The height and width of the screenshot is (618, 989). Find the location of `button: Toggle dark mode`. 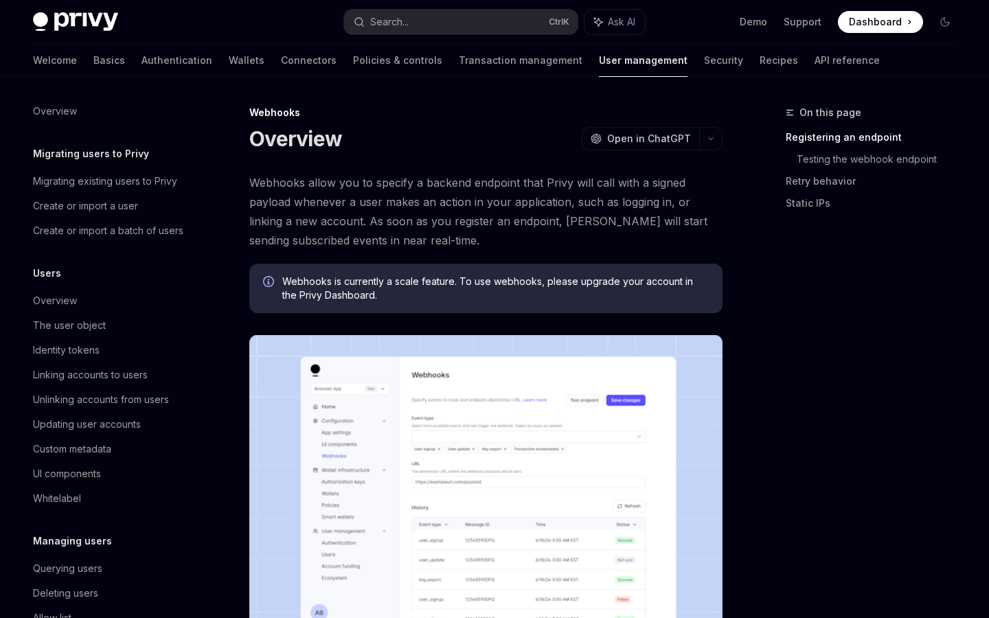

button: Toggle dark mode is located at coordinates (945, 22).